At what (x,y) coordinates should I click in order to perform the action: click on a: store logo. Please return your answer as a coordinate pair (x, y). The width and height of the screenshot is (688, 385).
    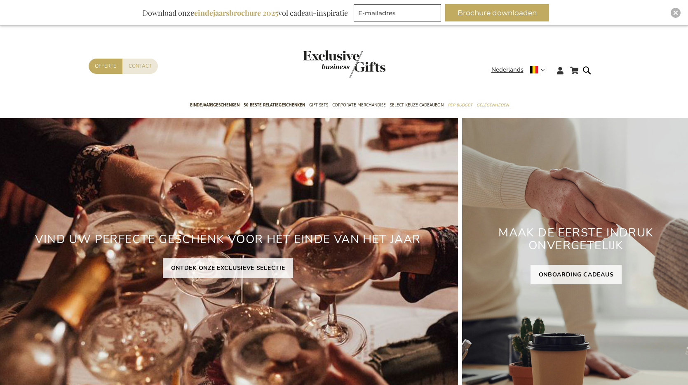
    Looking at the image, I should click on (324, 64).